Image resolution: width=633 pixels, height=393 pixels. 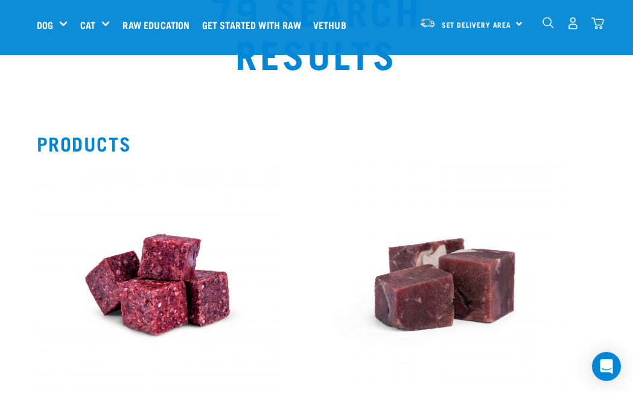 I want to click on img: van-moving.png, so click(x=427, y=23).